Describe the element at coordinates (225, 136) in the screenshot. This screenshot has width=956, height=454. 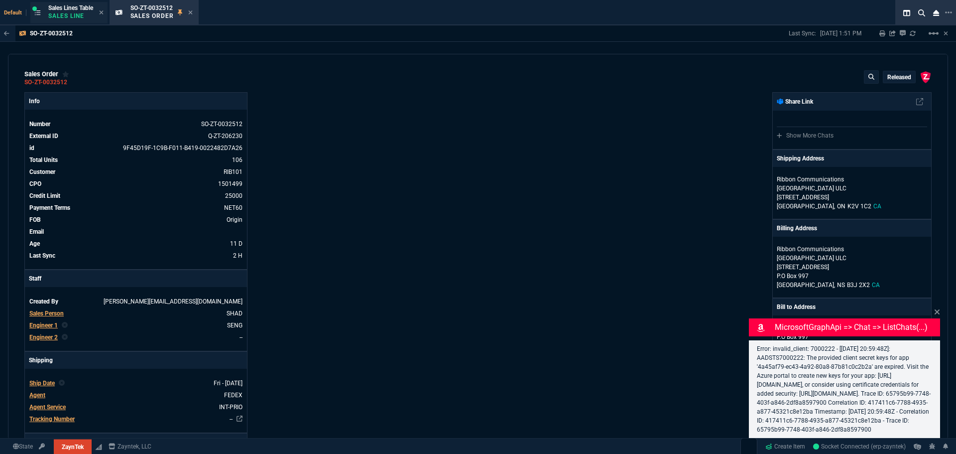
I see `a: See Marketplace Order` at that location.